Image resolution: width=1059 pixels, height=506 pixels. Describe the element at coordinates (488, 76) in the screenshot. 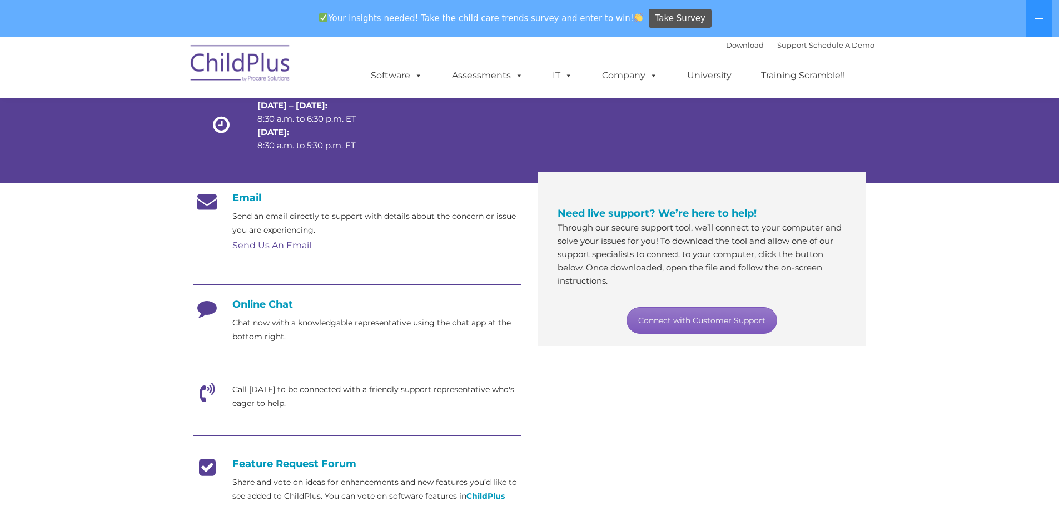

I see `a: Assessments` at that location.